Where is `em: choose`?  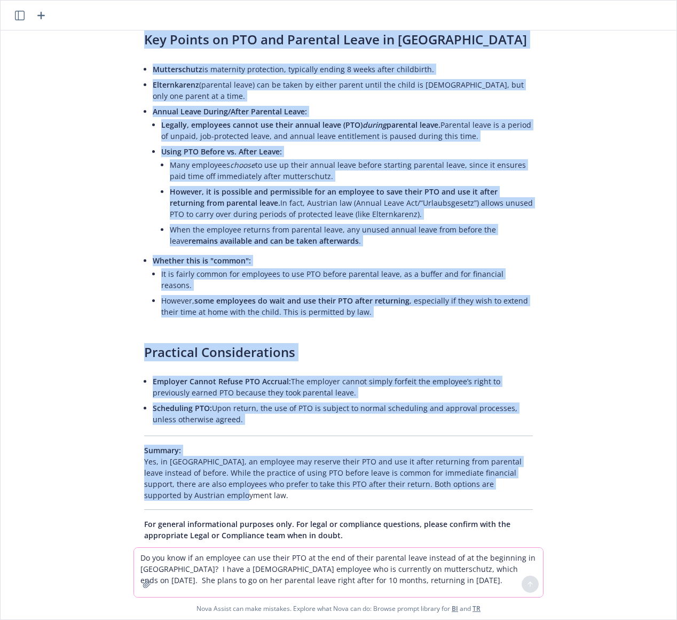
em: choose is located at coordinates (243, 165).